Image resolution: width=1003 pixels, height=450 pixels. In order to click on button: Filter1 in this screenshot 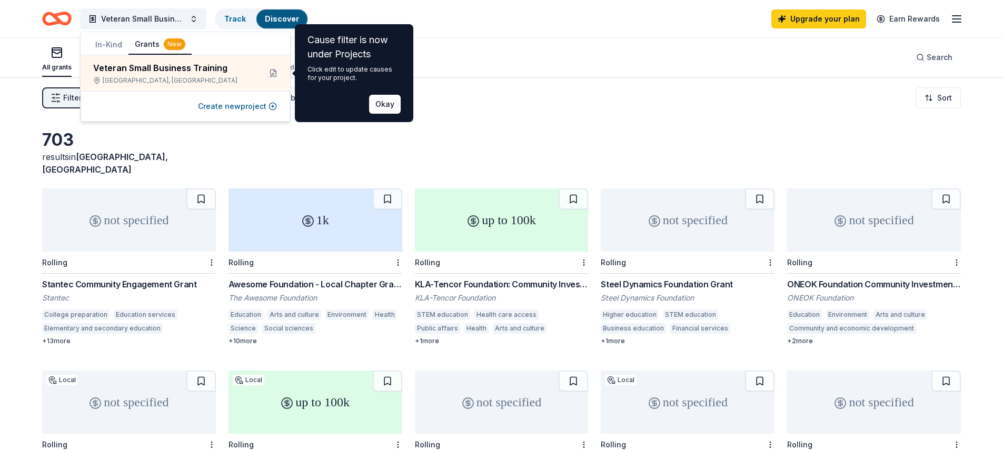, I will do `click(66, 98)`.